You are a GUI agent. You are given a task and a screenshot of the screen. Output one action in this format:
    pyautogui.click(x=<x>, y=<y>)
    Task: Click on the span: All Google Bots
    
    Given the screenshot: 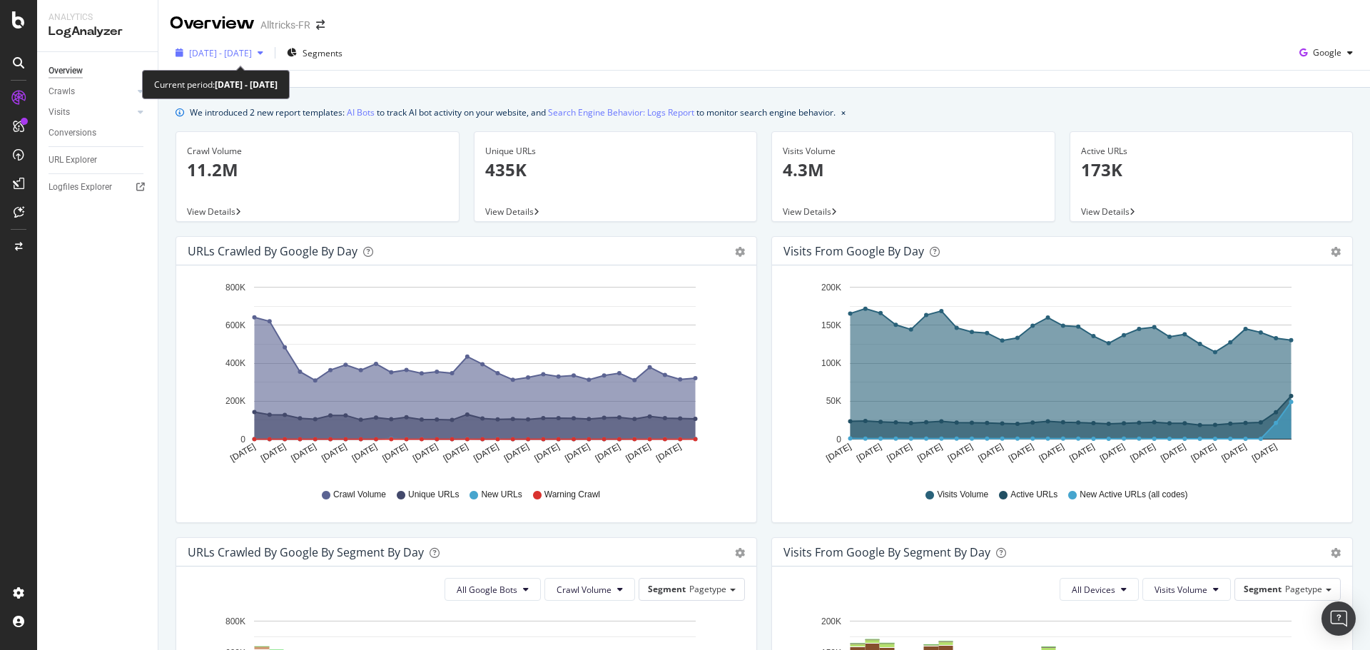 What is the action you would take?
    pyautogui.click(x=487, y=590)
    